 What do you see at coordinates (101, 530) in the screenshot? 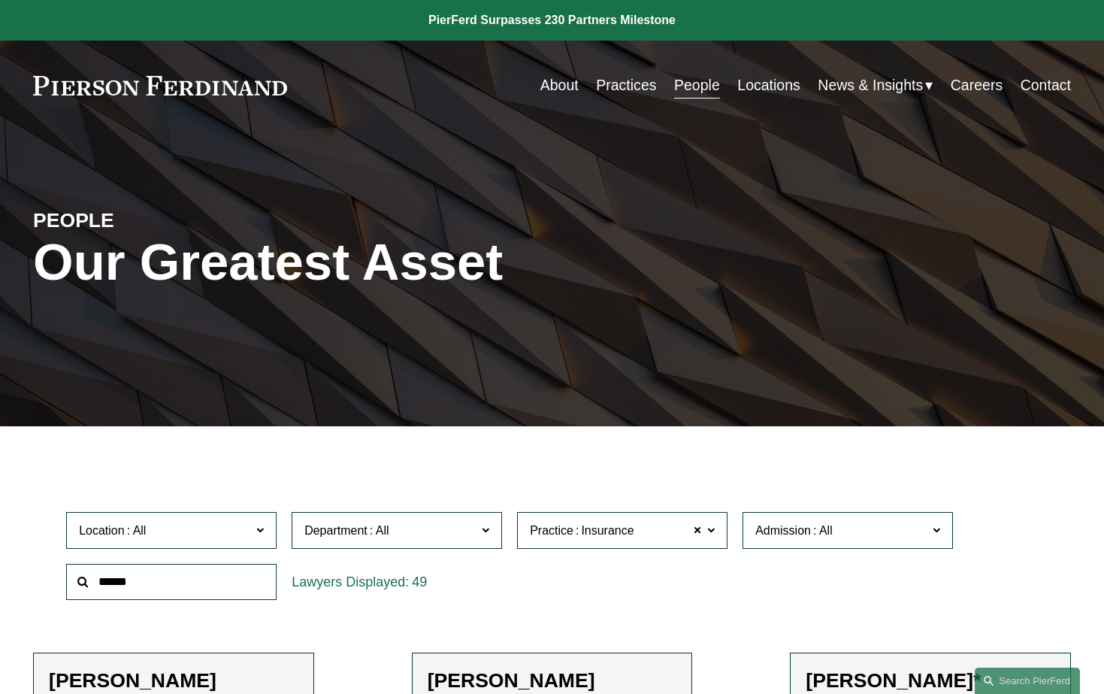
I see `span: Location` at bounding box center [101, 530].